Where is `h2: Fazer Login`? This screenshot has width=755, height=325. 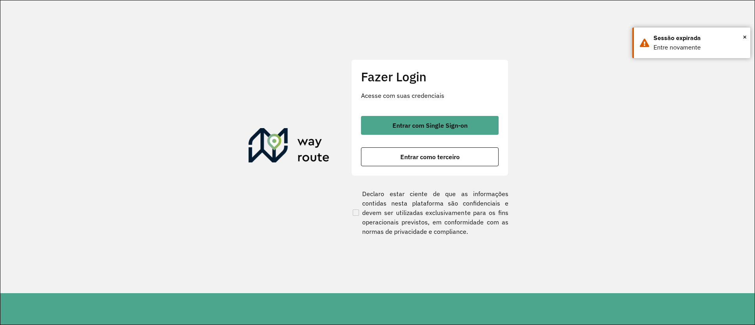
h2: Fazer Login is located at coordinates (430, 77).